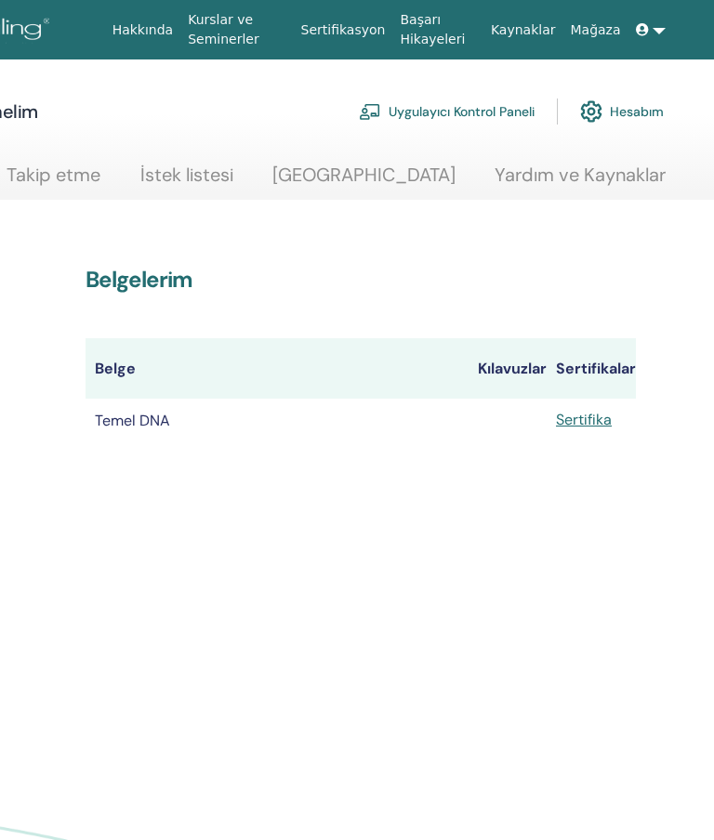 Image resolution: width=714 pixels, height=840 pixels. Describe the element at coordinates (523, 30) in the screenshot. I see `font: Kaynaklar` at that location.